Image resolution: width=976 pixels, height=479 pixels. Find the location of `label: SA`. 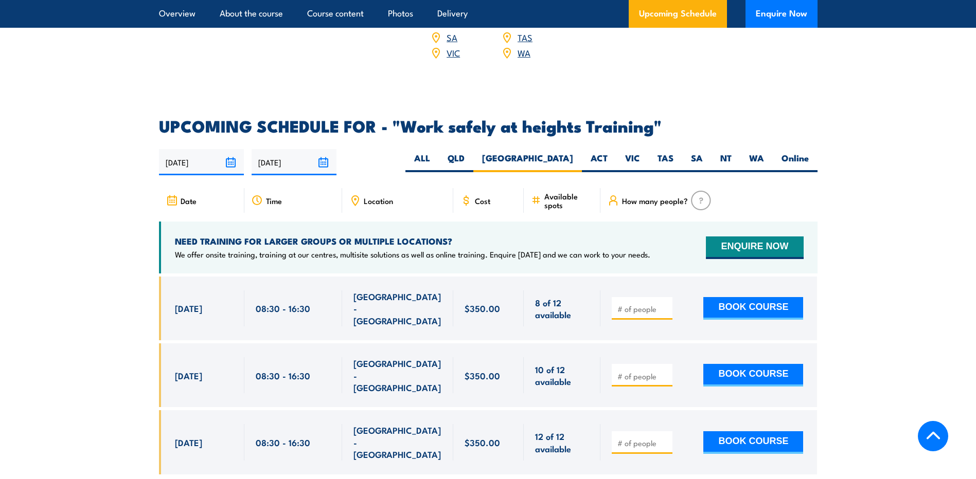

label: SA is located at coordinates (696, 162).